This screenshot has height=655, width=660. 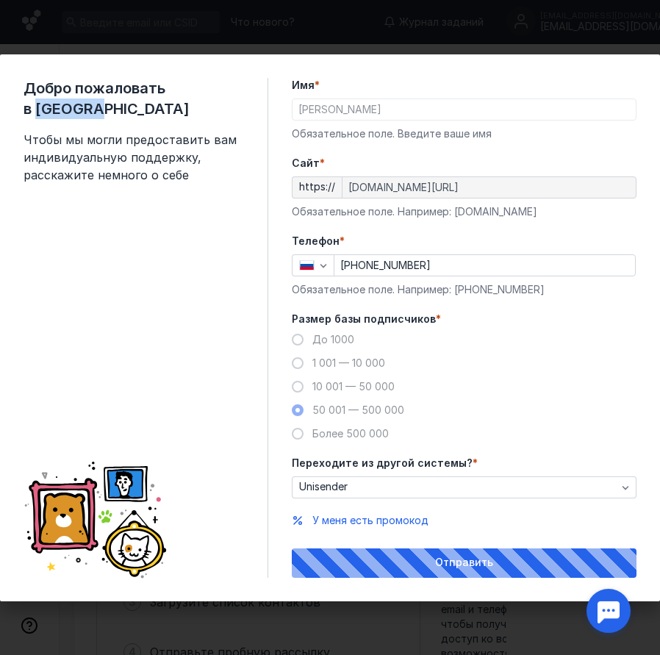 I want to click on span: Unisender, so click(x=324, y=487).